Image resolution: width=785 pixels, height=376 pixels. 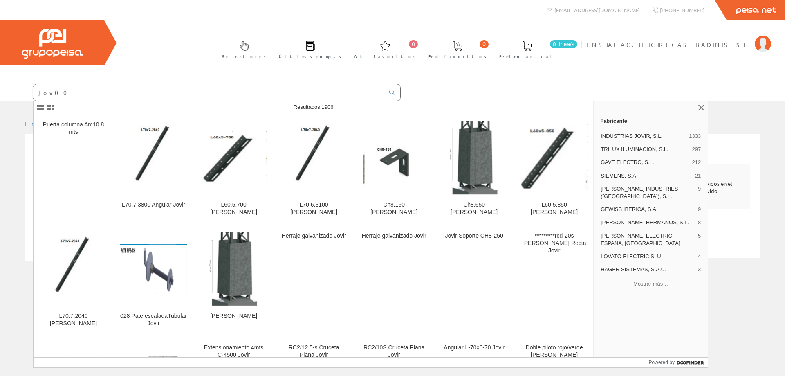 What do you see at coordinates (314, 158) in the screenshot?
I see `img: L70.6.3100 Angulo Jovir` at bounding box center [314, 158].